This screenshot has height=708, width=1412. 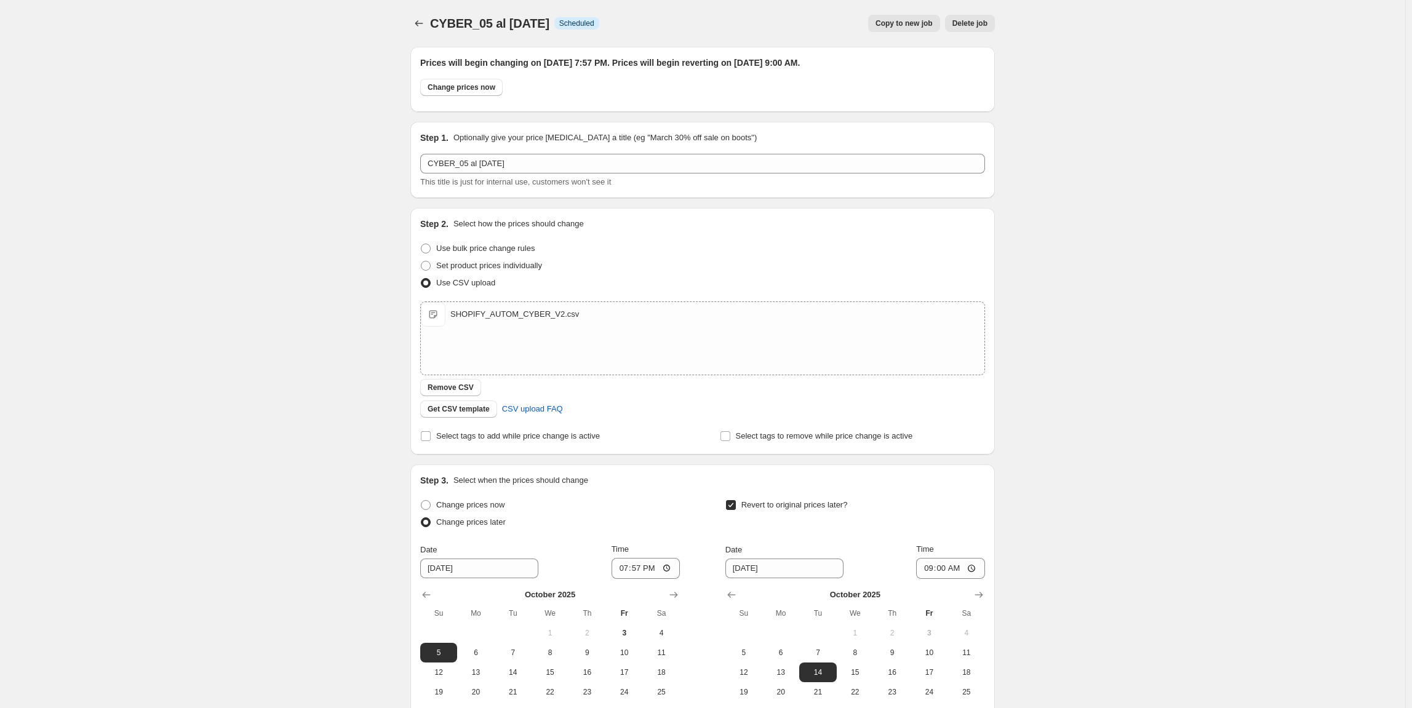 I want to click on span: 25, so click(x=967, y=692).